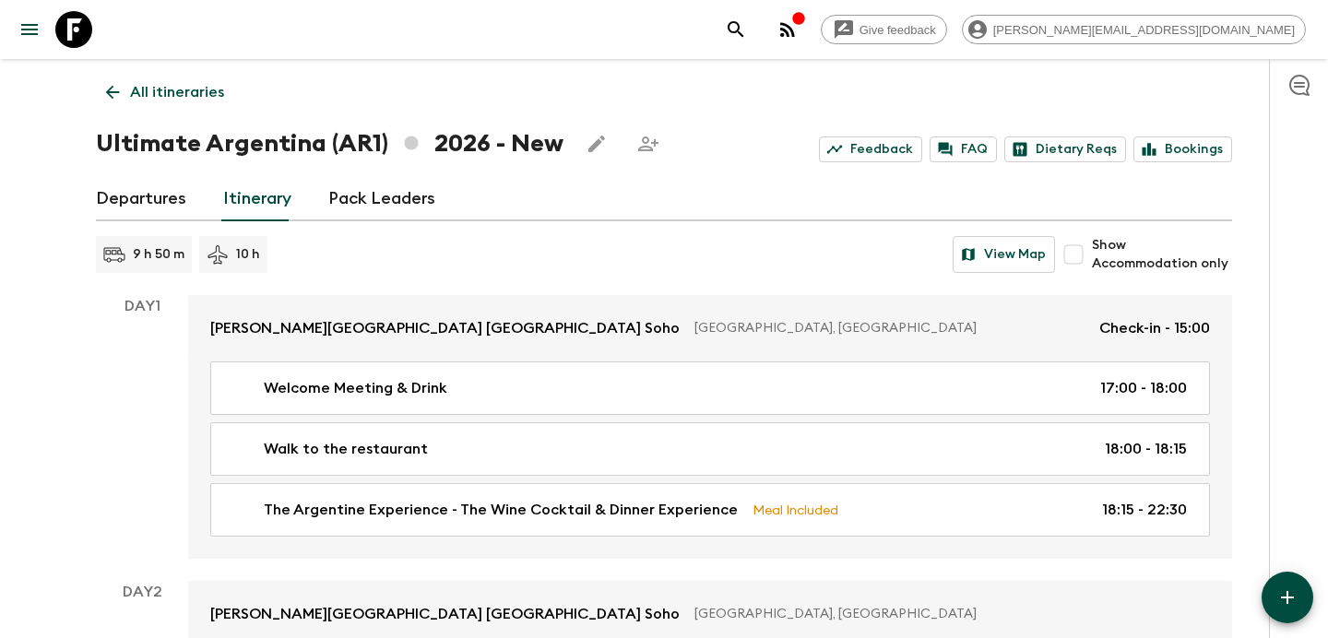 The width and height of the screenshot is (1328, 638). Describe the element at coordinates (1162, 255) in the screenshot. I see `span: Show Accommodation only` at that location.